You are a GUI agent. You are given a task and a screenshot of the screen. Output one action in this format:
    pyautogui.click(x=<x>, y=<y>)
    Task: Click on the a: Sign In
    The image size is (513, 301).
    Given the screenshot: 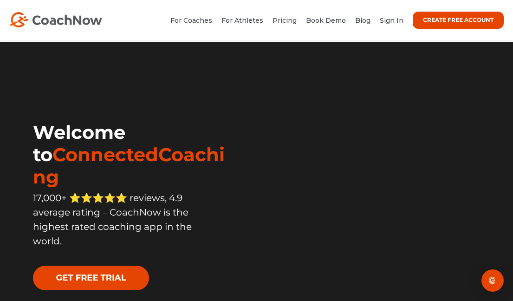 What is the action you would take?
    pyautogui.click(x=392, y=20)
    